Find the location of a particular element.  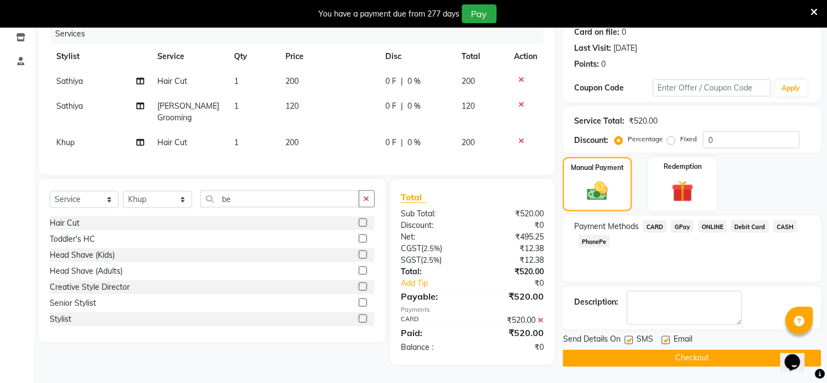

input: Search or Scan is located at coordinates (280, 199).